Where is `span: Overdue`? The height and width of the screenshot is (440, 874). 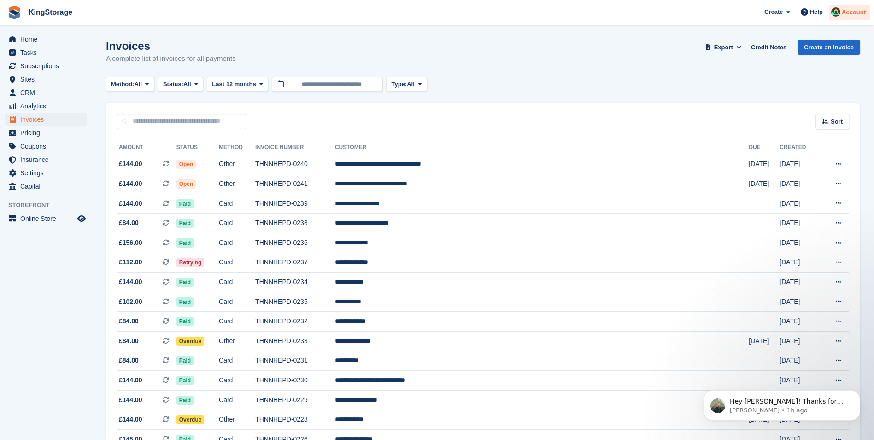 span: Overdue is located at coordinates (190, 341).